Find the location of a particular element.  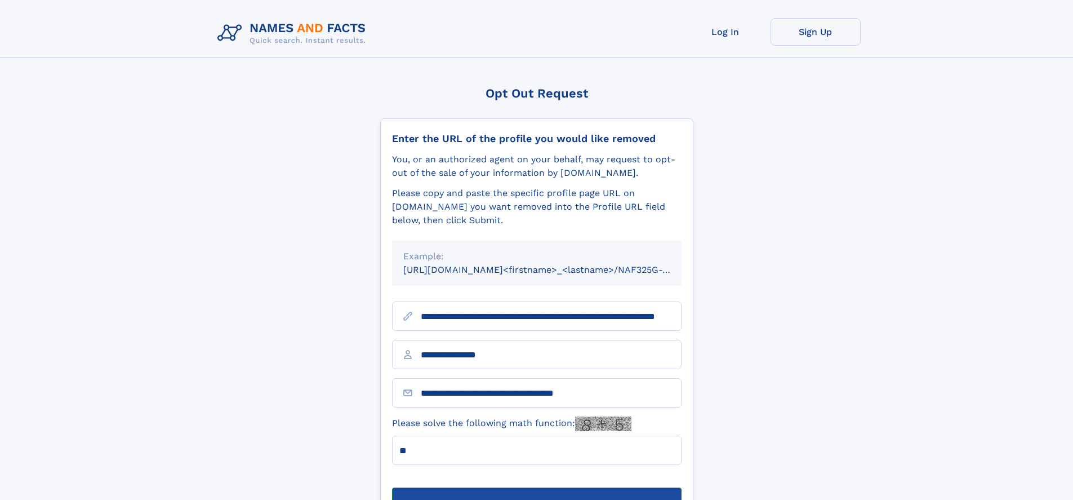

div: Enter the URL of the profile you would like removed is located at coordinates (537, 139).